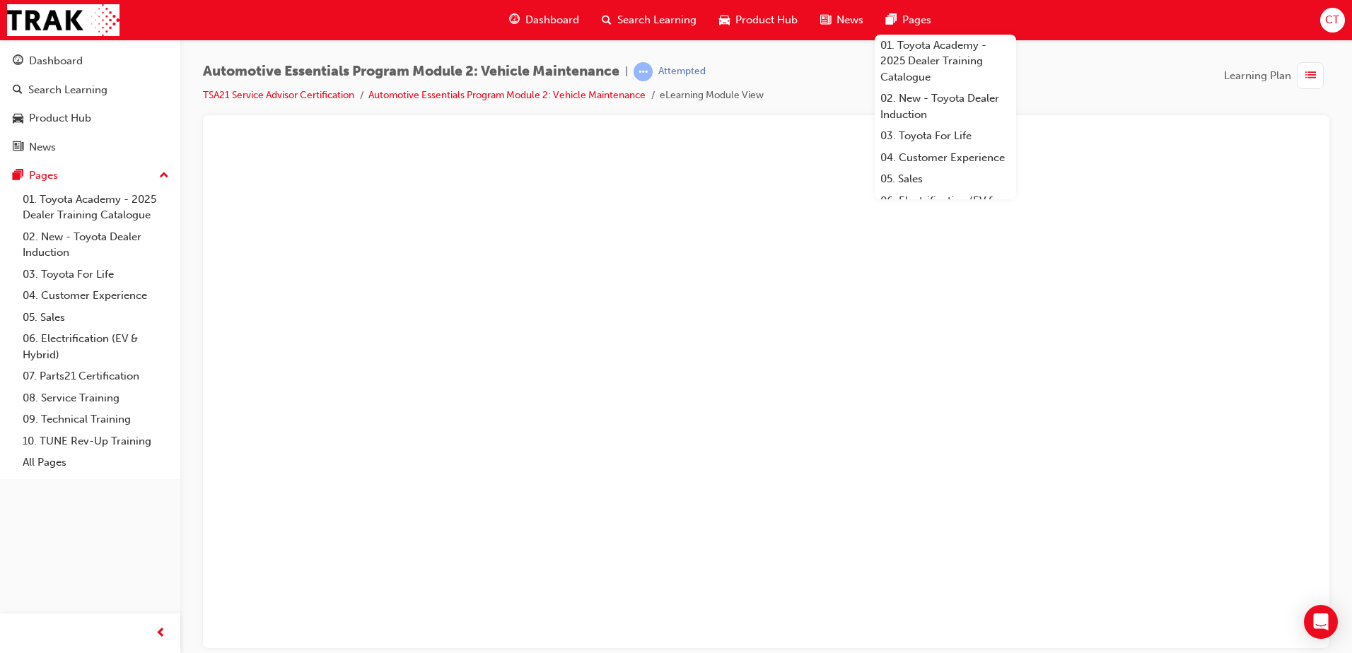 This screenshot has height=653, width=1352. I want to click on a: 07. Parts21 Certification, so click(95, 376).